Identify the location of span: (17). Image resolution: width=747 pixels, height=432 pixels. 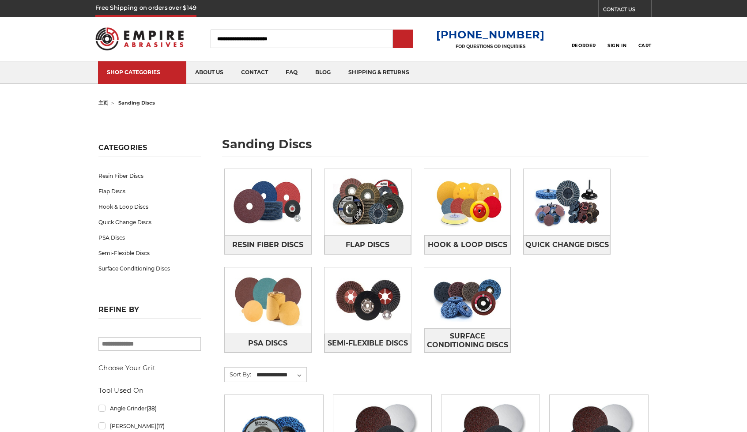
(160, 426).